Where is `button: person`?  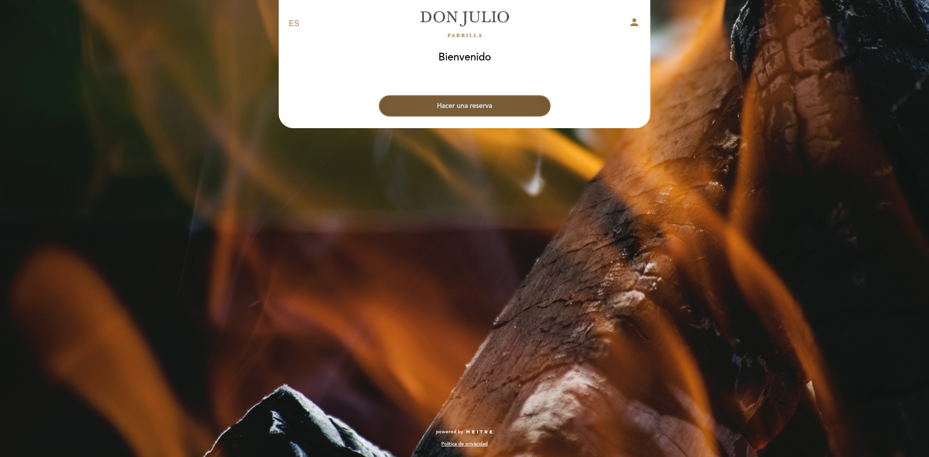
button: person is located at coordinates (635, 24).